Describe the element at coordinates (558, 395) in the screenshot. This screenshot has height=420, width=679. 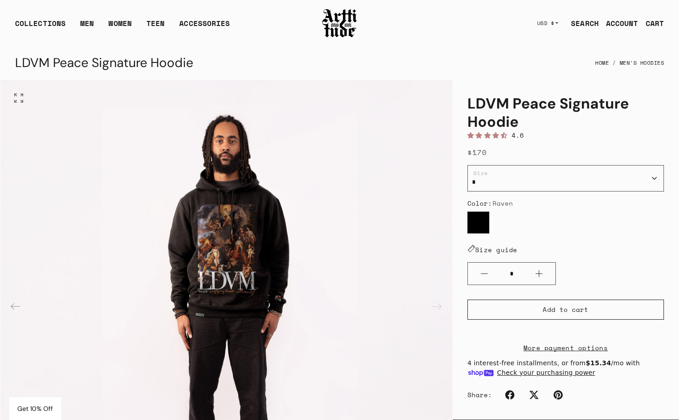
I see `a: Pinterest` at that location.